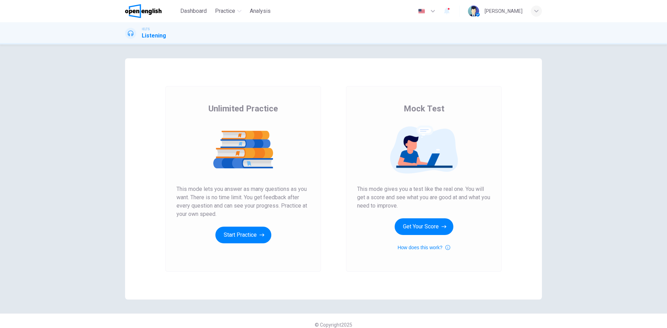 Image resolution: width=667 pixels, height=328 pixels. What do you see at coordinates (194, 11) in the screenshot?
I see `span: Dashboard` at bounding box center [194, 11].